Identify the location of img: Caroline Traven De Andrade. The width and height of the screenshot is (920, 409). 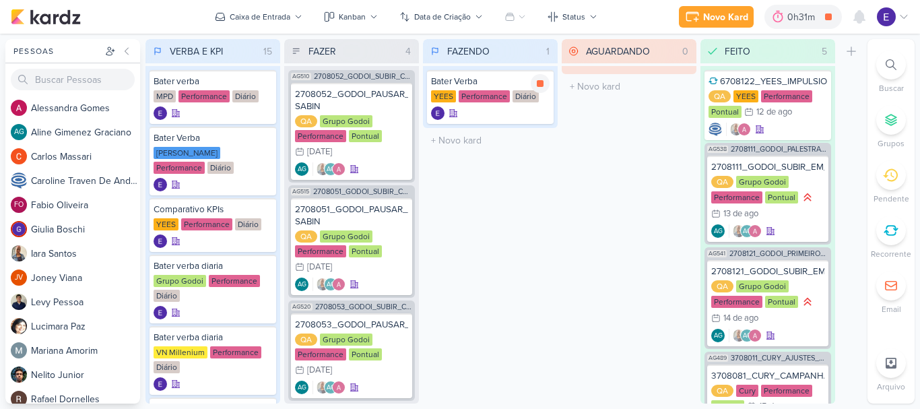
(716, 129).